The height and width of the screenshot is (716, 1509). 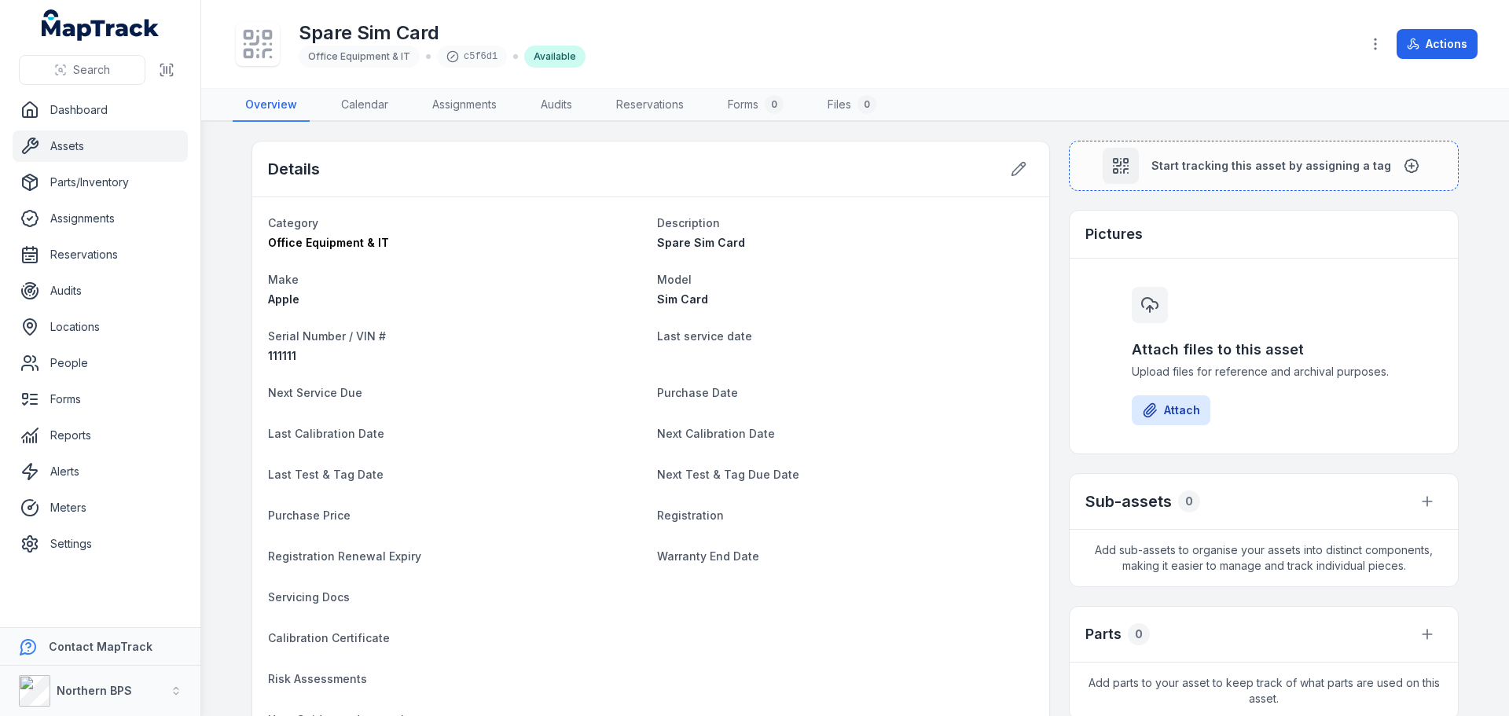 I want to click on a: People, so click(x=100, y=363).